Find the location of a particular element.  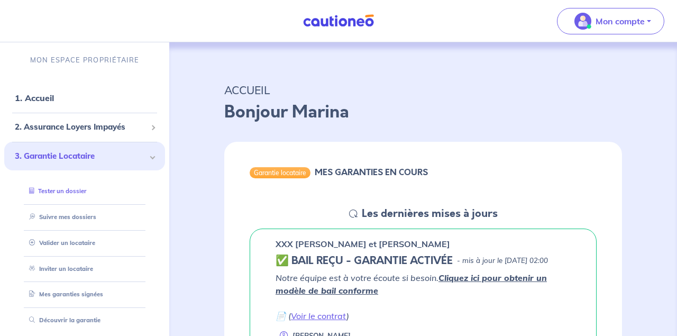

div: 3. Garantie Locataire is located at coordinates (85, 156).